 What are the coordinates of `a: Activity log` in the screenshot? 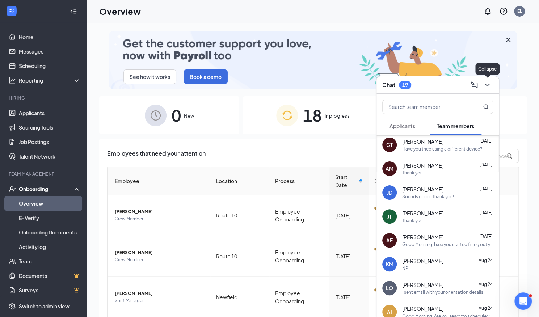 It's located at (50, 247).